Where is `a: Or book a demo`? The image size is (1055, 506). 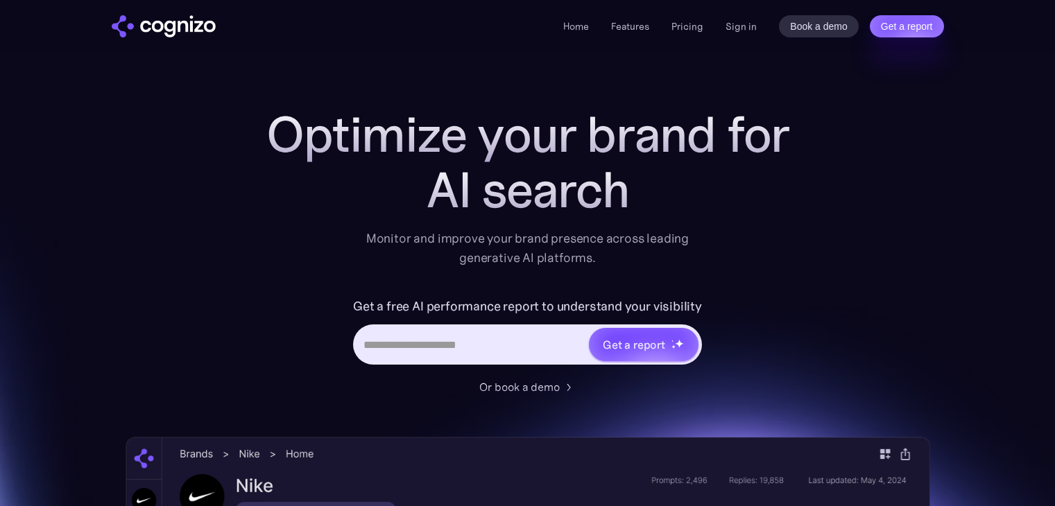
a: Or book a demo is located at coordinates (528, 387).